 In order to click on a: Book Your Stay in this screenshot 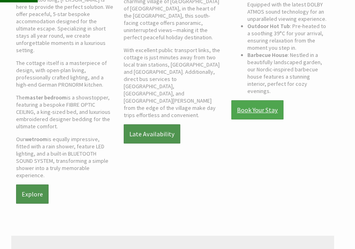, I will do `click(257, 110)`.